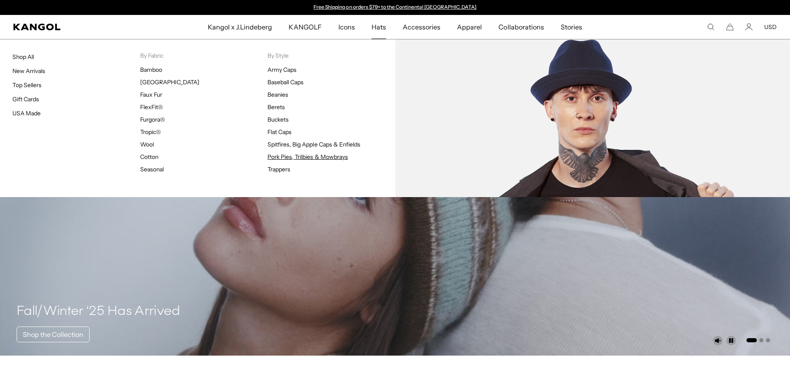 This screenshot has width=790, height=378. Describe the element at coordinates (308, 157) in the screenshot. I see `a: Pork Pies, Trilbies & Mowbrays` at that location.